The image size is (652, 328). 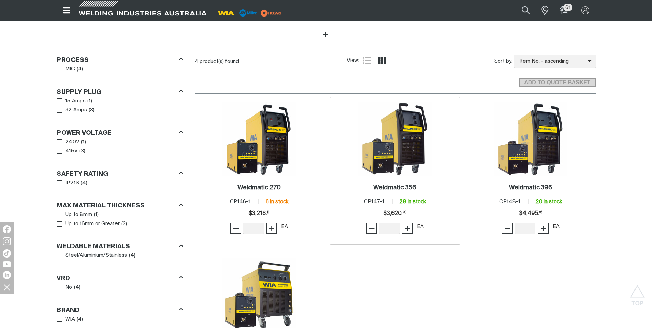 What do you see at coordinates (76, 110) in the screenshot?
I see `span: 32 Amps` at bounding box center [76, 110].